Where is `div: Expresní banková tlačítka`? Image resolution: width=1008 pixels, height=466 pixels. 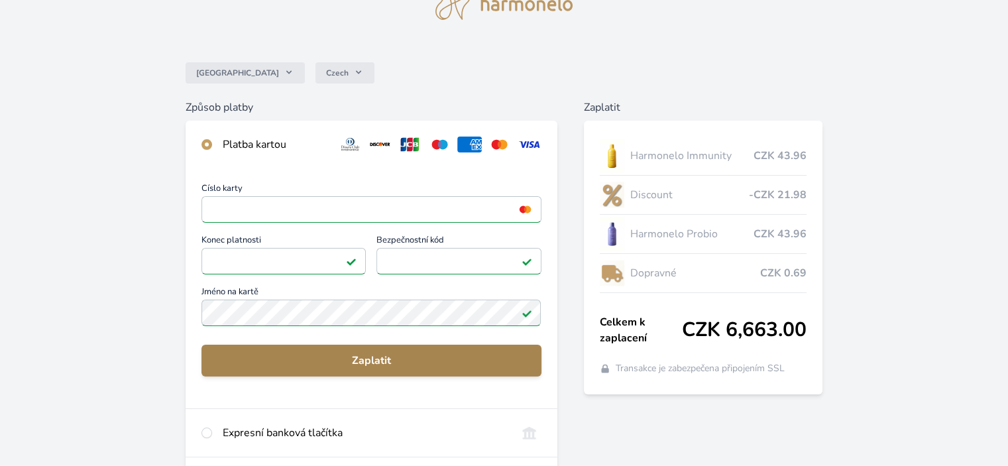 div: Expresní banková tlačítka is located at coordinates (364, 433).